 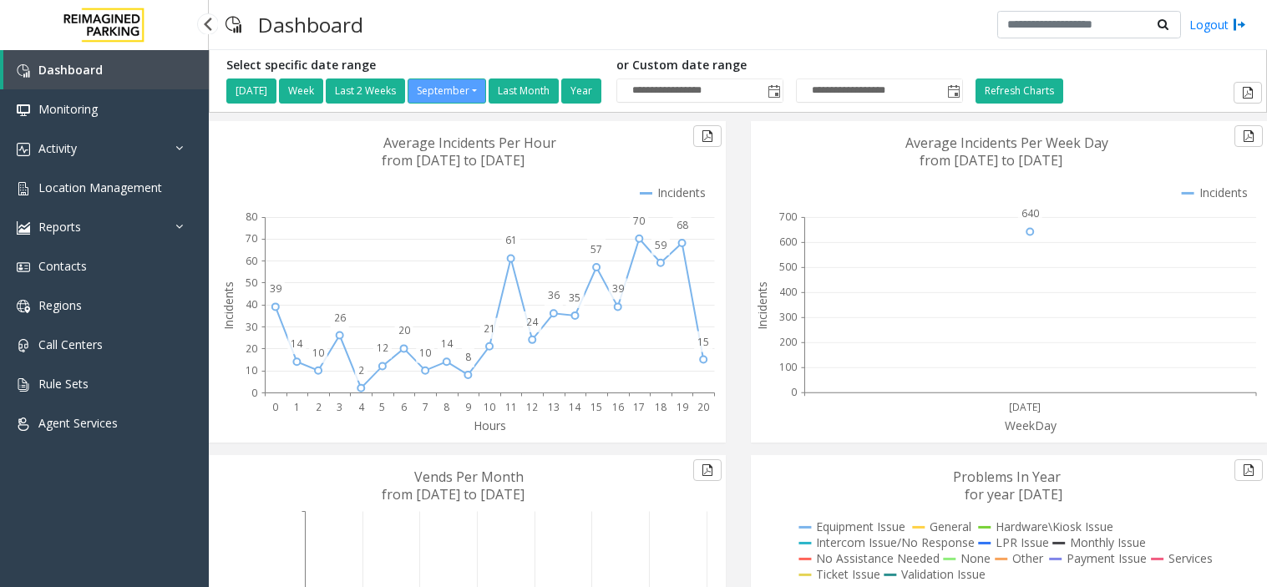 What do you see at coordinates (63, 266) in the screenshot?
I see `span: Contacts` at bounding box center [63, 266].